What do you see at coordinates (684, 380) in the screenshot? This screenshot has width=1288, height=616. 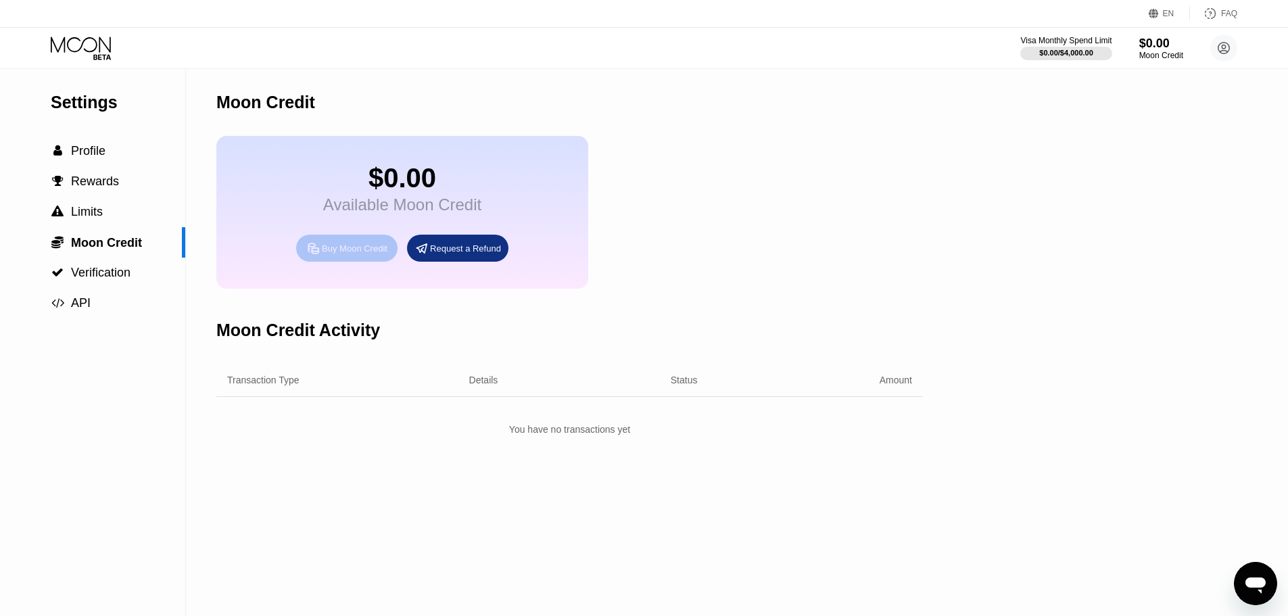 I see `div: Status` at bounding box center [684, 380].